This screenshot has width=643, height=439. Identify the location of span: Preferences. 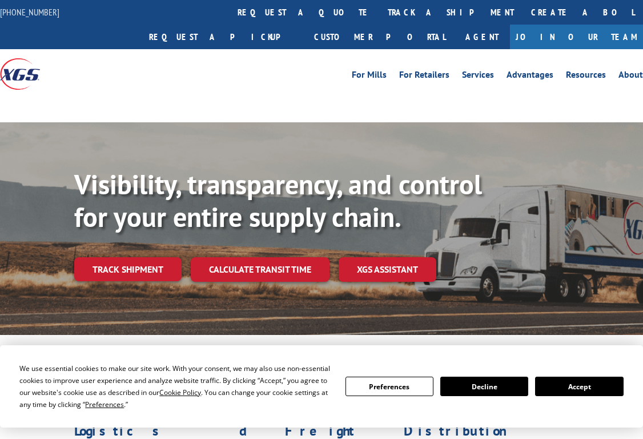
(105, 404).